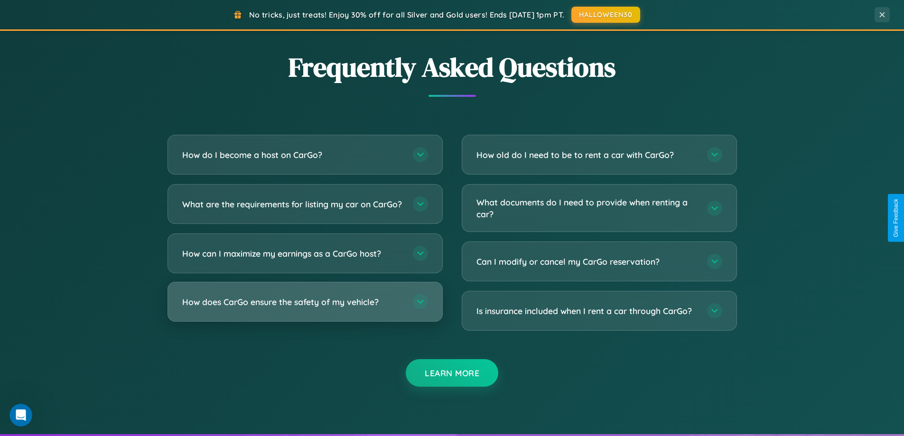  What do you see at coordinates (587, 155) in the screenshot?
I see `h3: How old do I need to be to rent a car with CarGo?` at bounding box center [587, 155].